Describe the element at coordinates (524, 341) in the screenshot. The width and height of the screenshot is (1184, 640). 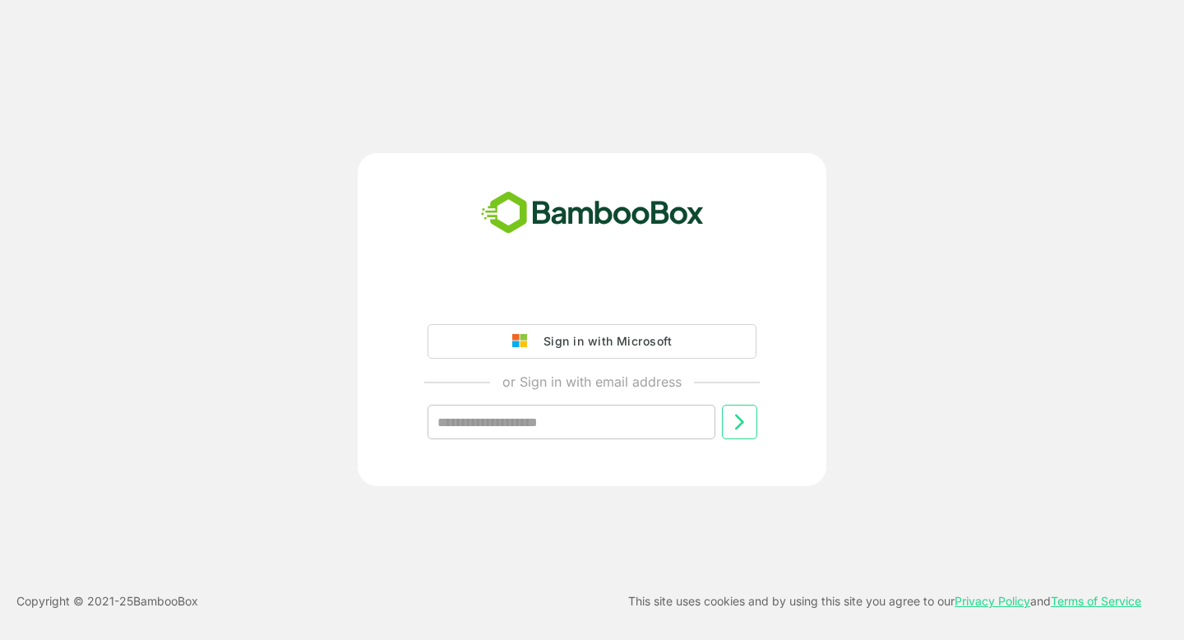
I see `img: google` at that location.